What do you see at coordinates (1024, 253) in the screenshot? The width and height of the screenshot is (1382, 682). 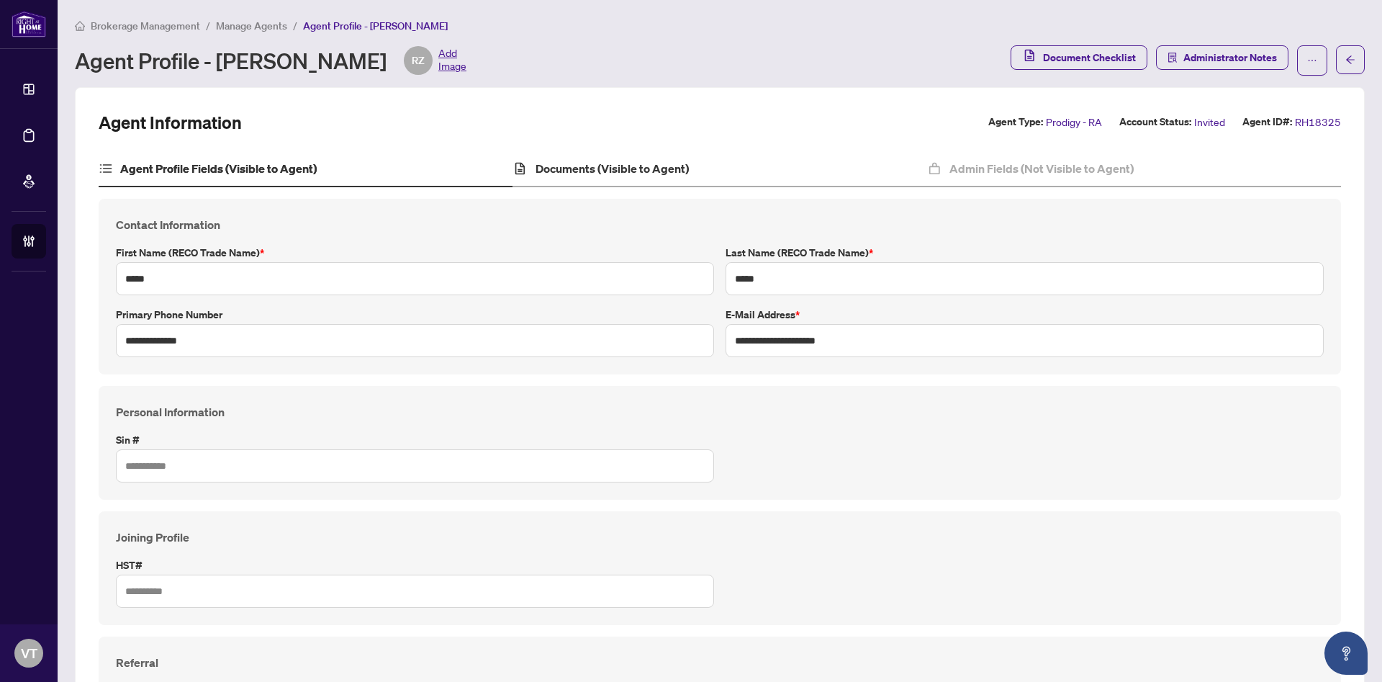 I see `label: Last Name (RECO Trade Name)` at bounding box center [1024, 253].